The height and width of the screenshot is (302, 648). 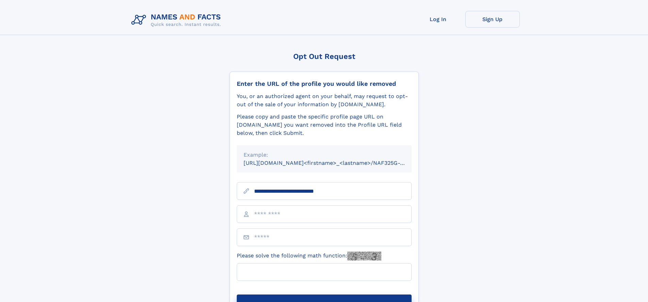 I want to click on a: Log In, so click(x=438, y=19).